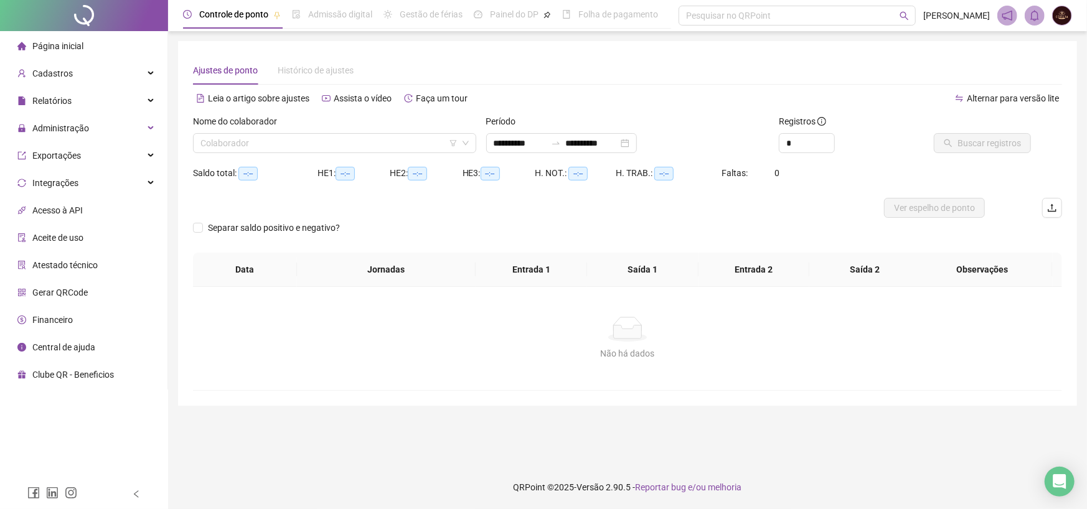  I want to click on span: Página inicial, so click(58, 46).